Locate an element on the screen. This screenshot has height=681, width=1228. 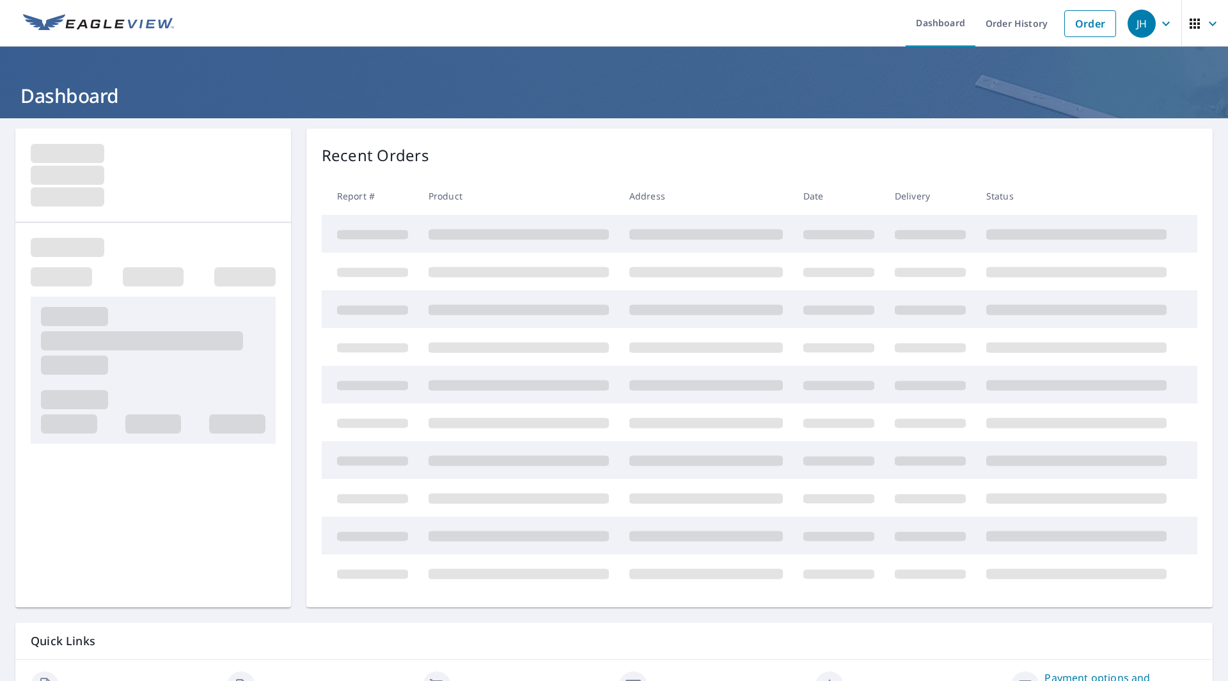
th: Address is located at coordinates (706, 196).